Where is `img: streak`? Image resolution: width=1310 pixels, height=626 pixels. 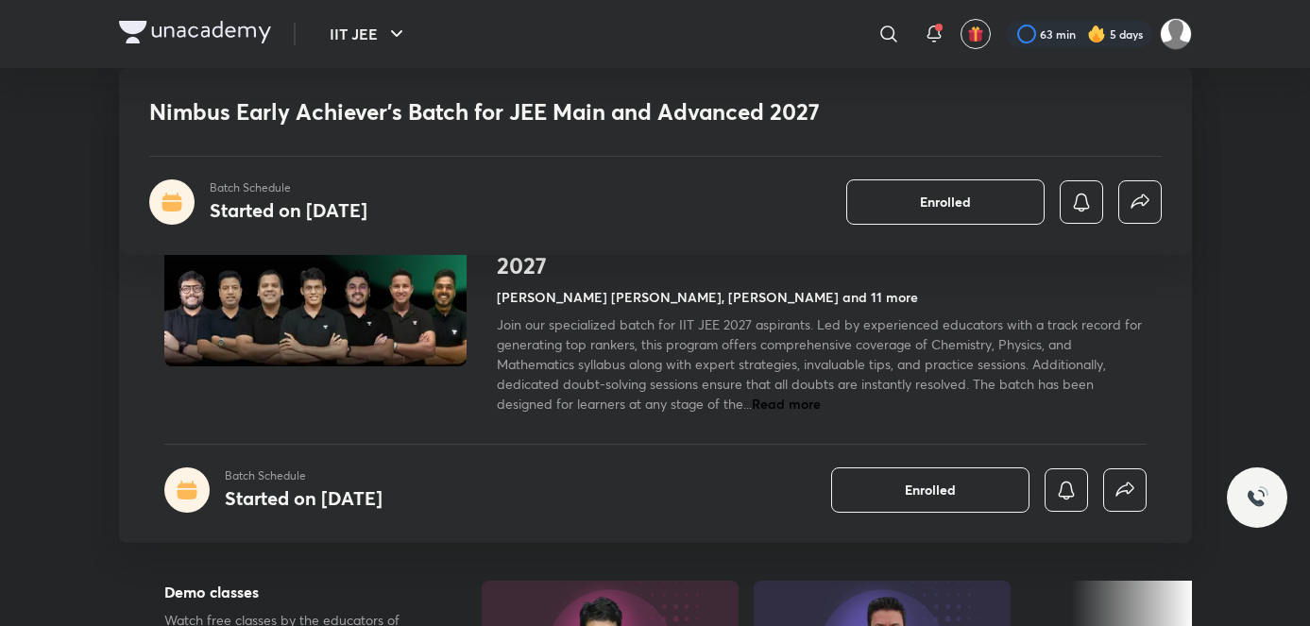 img: streak is located at coordinates (1096, 34).